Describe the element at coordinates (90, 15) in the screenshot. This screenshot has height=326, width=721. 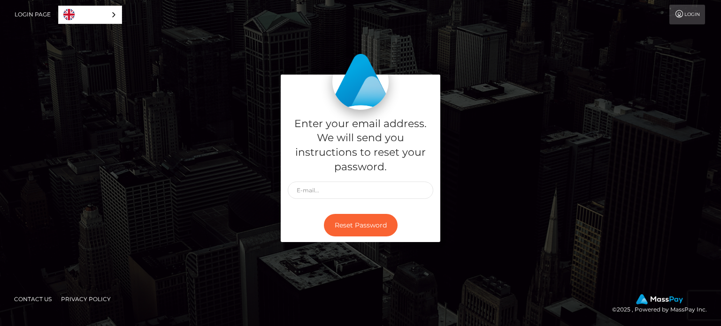
I see `a: English` at that location.